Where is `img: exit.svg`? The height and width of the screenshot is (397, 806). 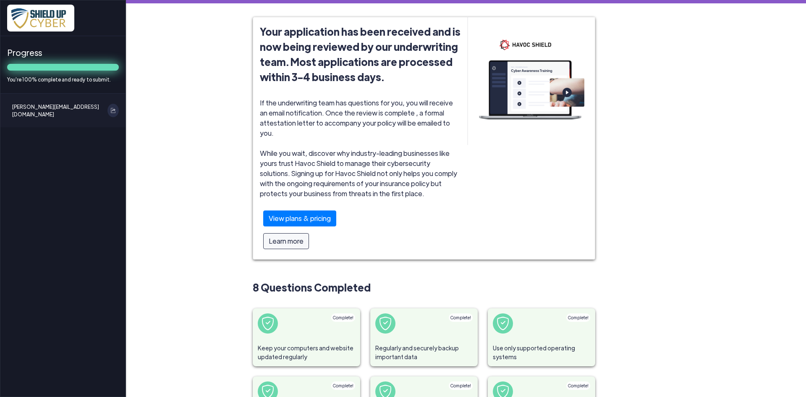
img: exit.svg is located at coordinates (113, 110).